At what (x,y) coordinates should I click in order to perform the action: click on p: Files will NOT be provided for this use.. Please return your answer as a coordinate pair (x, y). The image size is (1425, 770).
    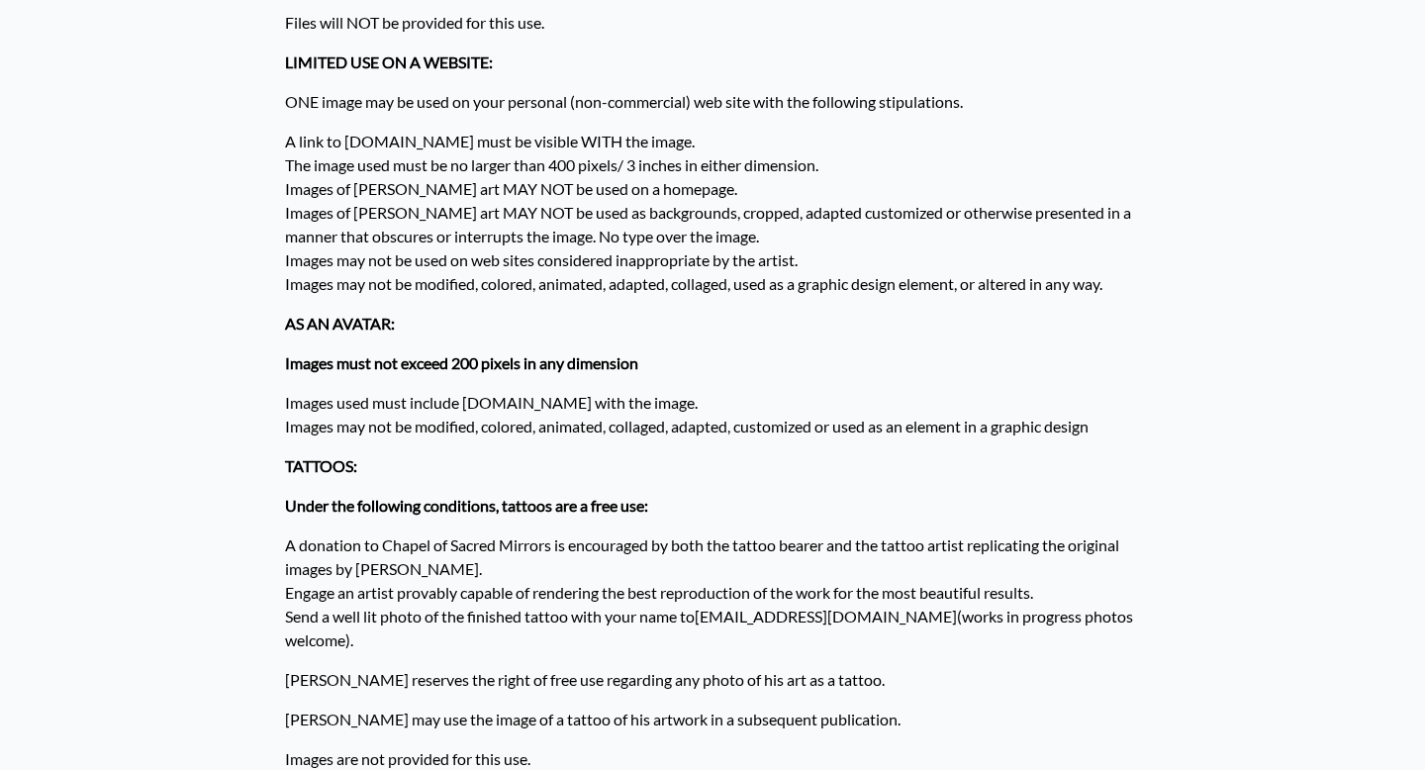
    Looking at the image, I should click on (712, 23).